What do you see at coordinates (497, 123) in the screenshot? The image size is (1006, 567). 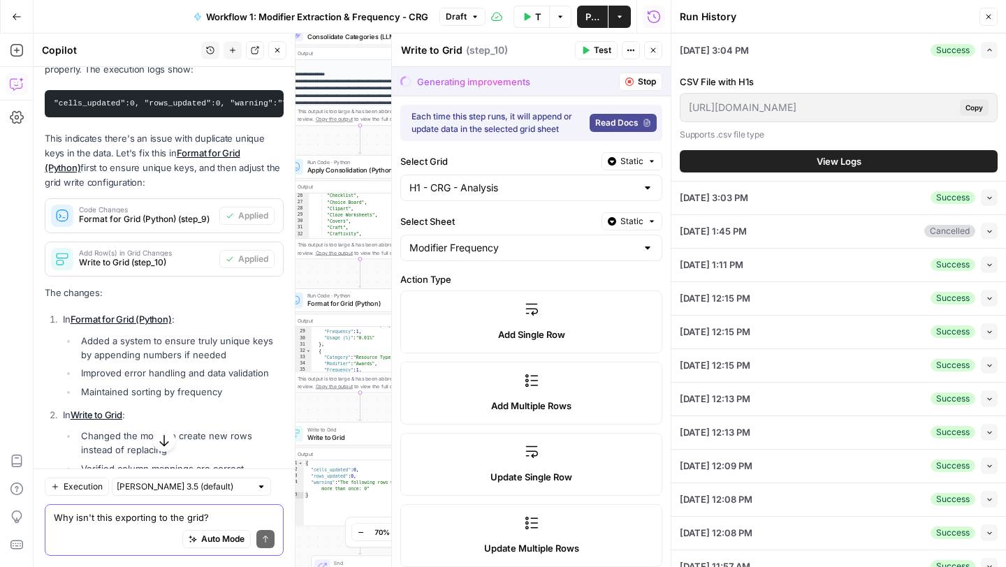 I see `div: Each time this step runs, it will append or update data in the selected grid sheet` at bounding box center [497, 123].